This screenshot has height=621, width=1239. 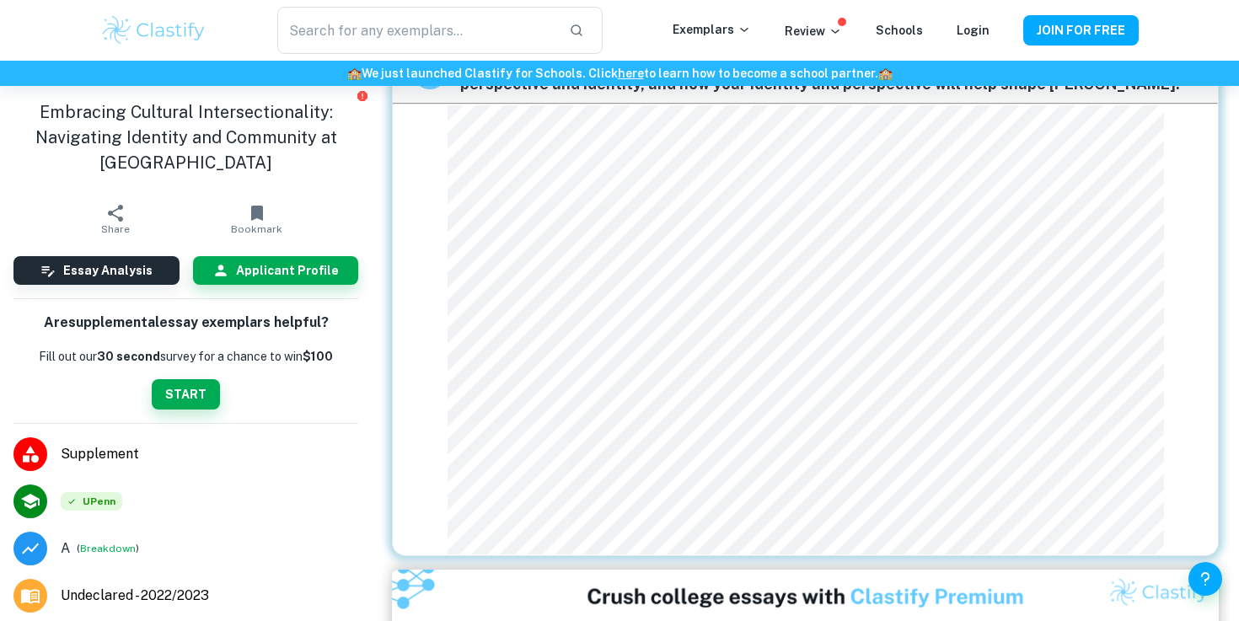 I want to click on span: Share, so click(x=115, y=229).